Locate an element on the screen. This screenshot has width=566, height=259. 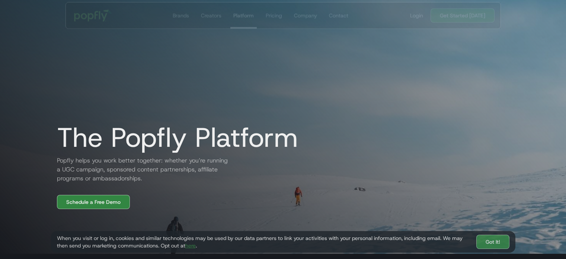
a: Brands is located at coordinates (181, 16).